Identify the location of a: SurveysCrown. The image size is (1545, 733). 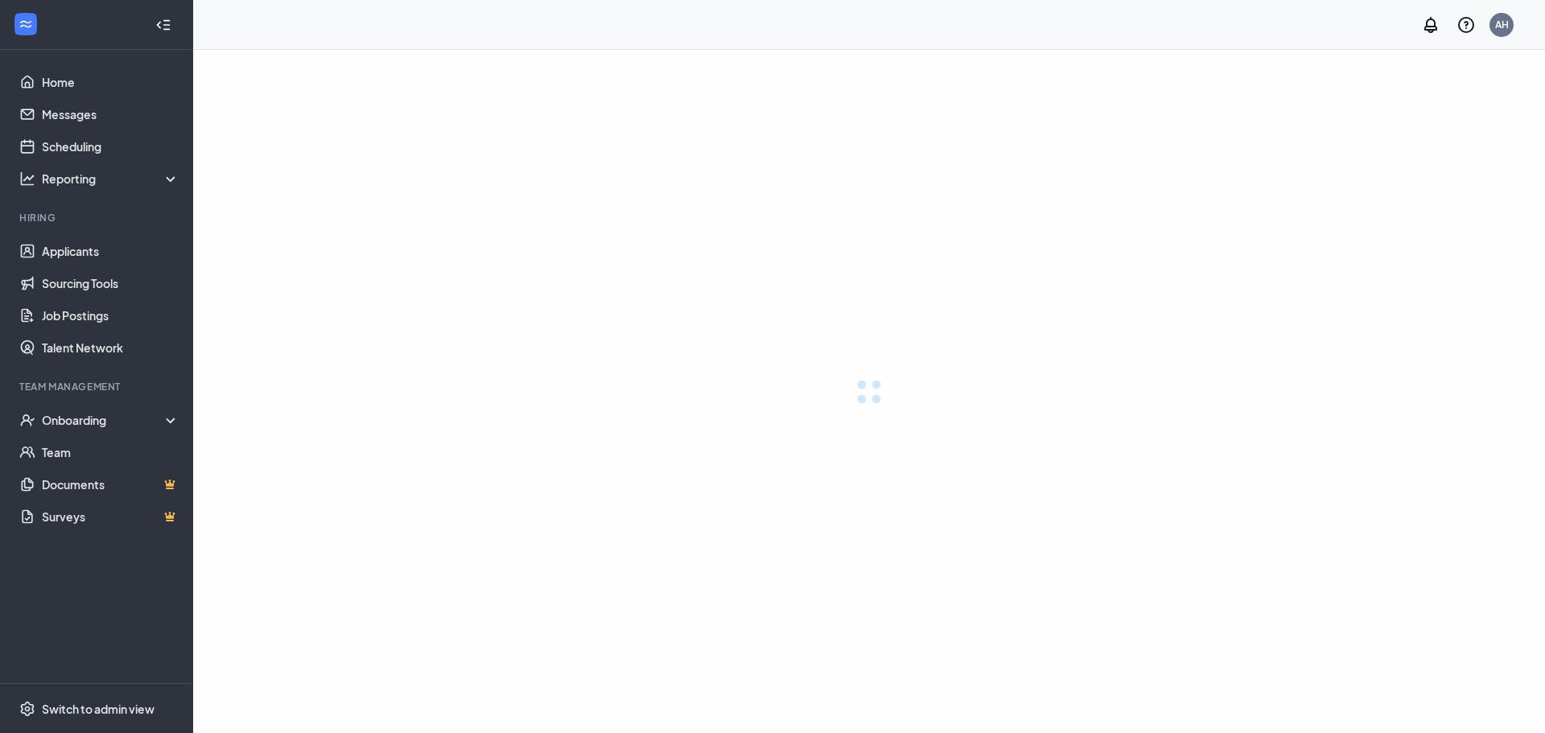
(110, 516).